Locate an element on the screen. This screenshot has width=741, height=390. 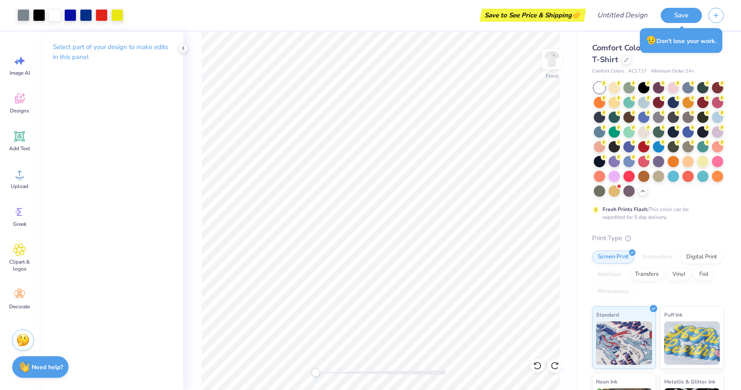
div: This color can be expedited for 5 day delivery. is located at coordinates (656, 213).